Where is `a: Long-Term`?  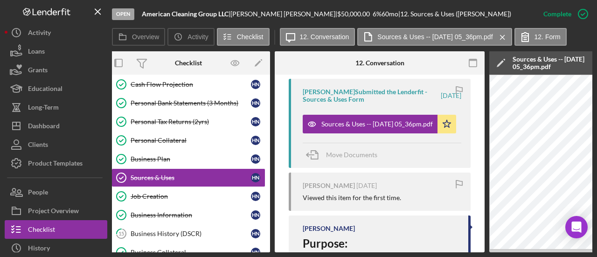 a: Long-Term is located at coordinates (56, 107).